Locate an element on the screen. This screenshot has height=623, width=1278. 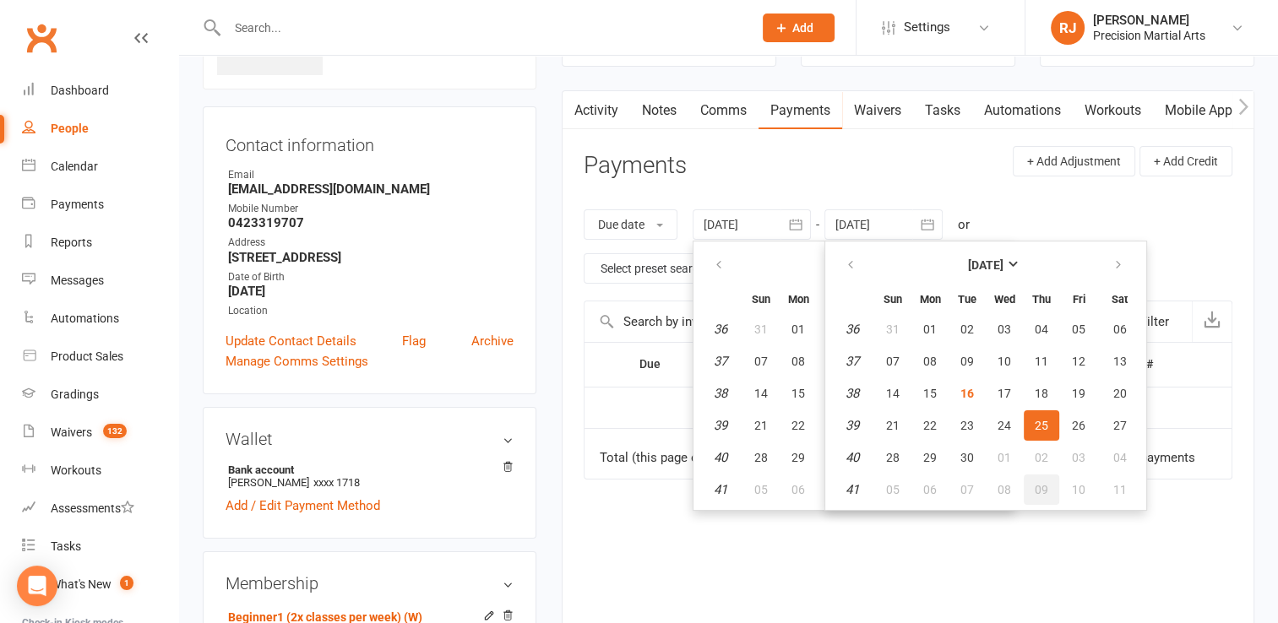
div: Filter is located at coordinates (1155, 322).